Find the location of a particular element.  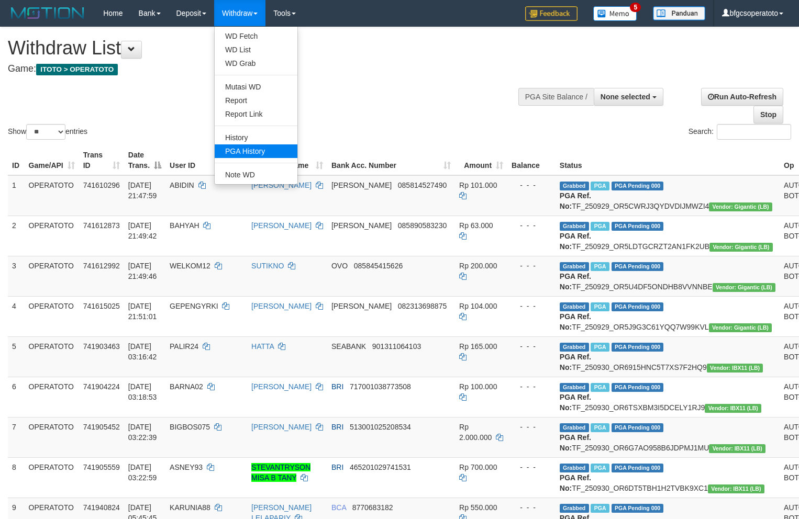

td: 7 is located at coordinates (16, 437).